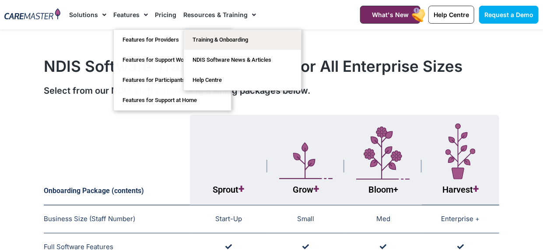 This screenshot has height=250, width=543. What do you see at coordinates (306, 219) in the screenshot?
I see `td: Small` at bounding box center [306, 219].